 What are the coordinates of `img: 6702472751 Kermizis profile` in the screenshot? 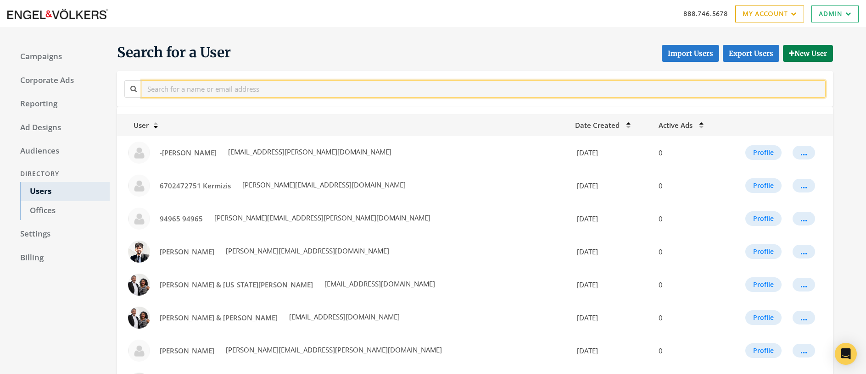 It's located at (139, 186).